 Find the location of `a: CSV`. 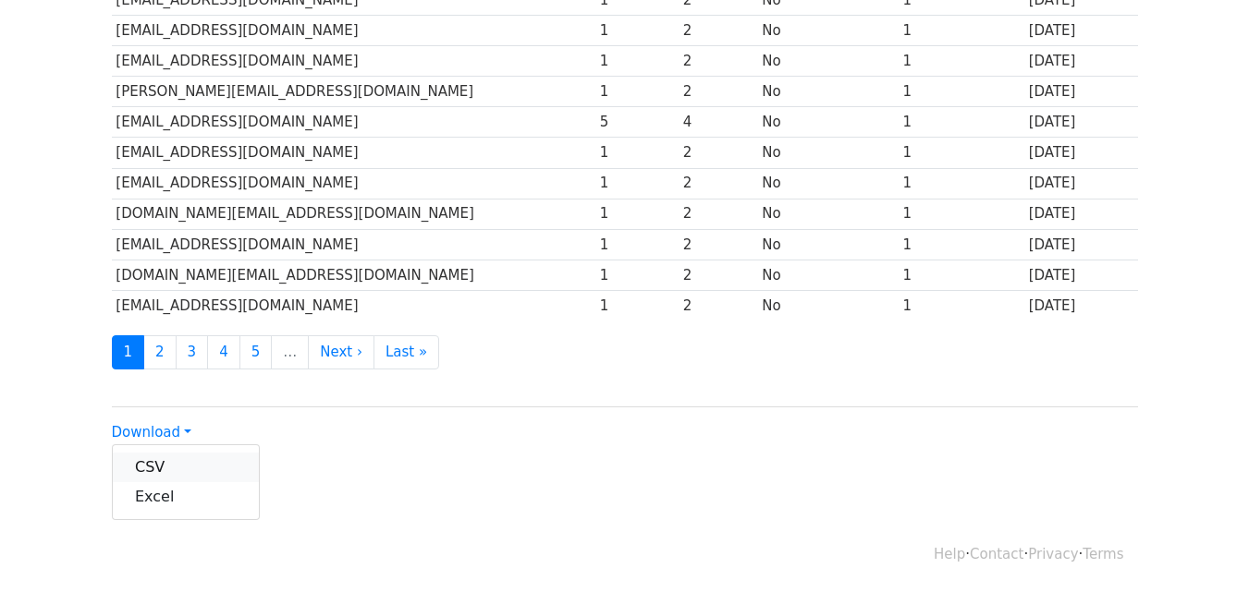

a: CSV is located at coordinates (186, 468).